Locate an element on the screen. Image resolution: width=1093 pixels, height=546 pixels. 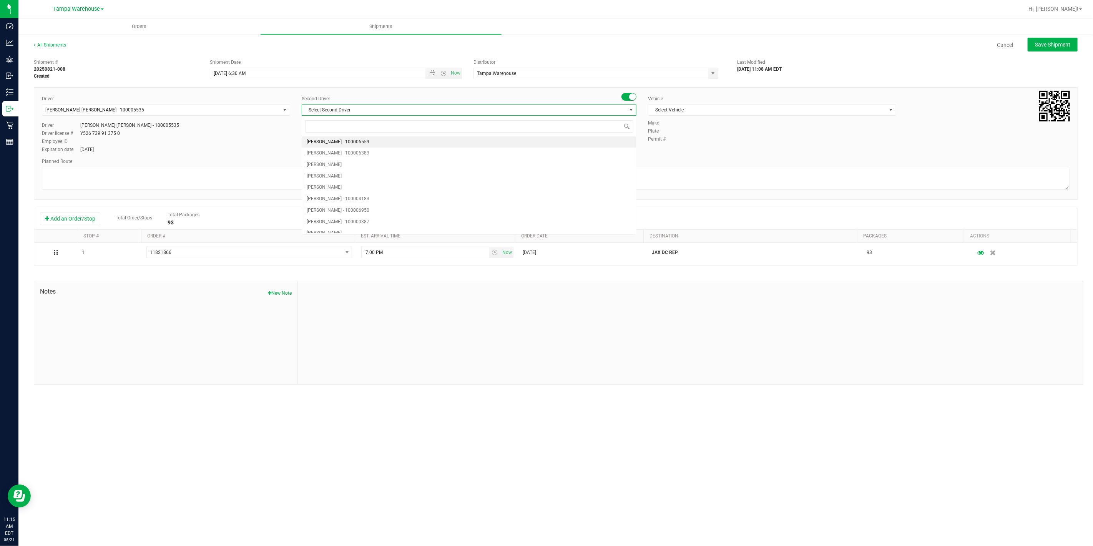
qrcode: 20250821-008 is located at coordinates (1055, 106).